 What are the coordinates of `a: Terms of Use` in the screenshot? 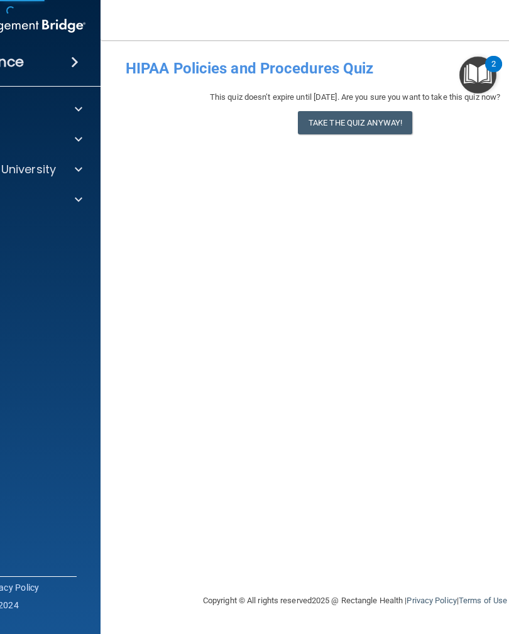 It's located at (482, 600).